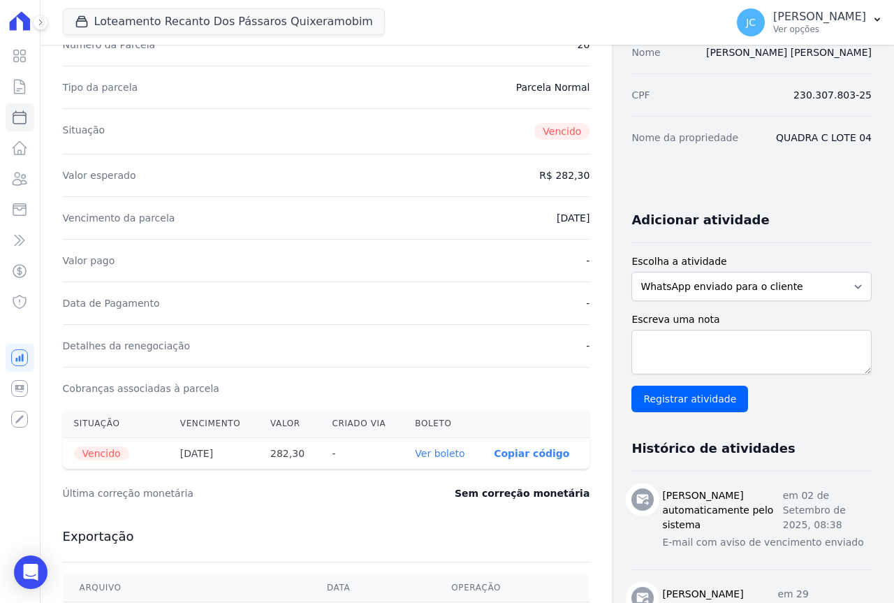 The height and width of the screenshot is (603, 894). What do you see at coordinates (99, 175) in the screenshot?
I see `dt: Valor esperado` at bounding box center [99, 175].